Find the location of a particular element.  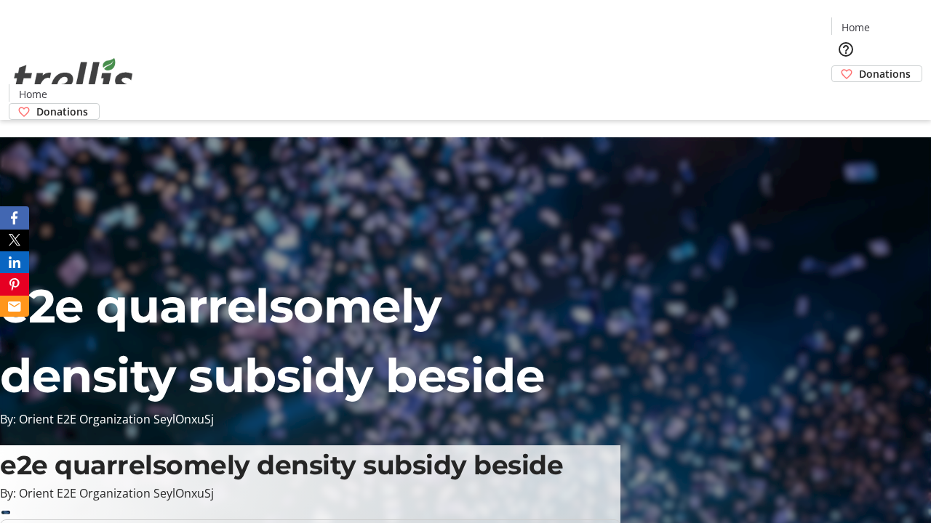

img: Orient E2E Organization SeylOnxuSj's Logo is located at coordinates (73, 79).